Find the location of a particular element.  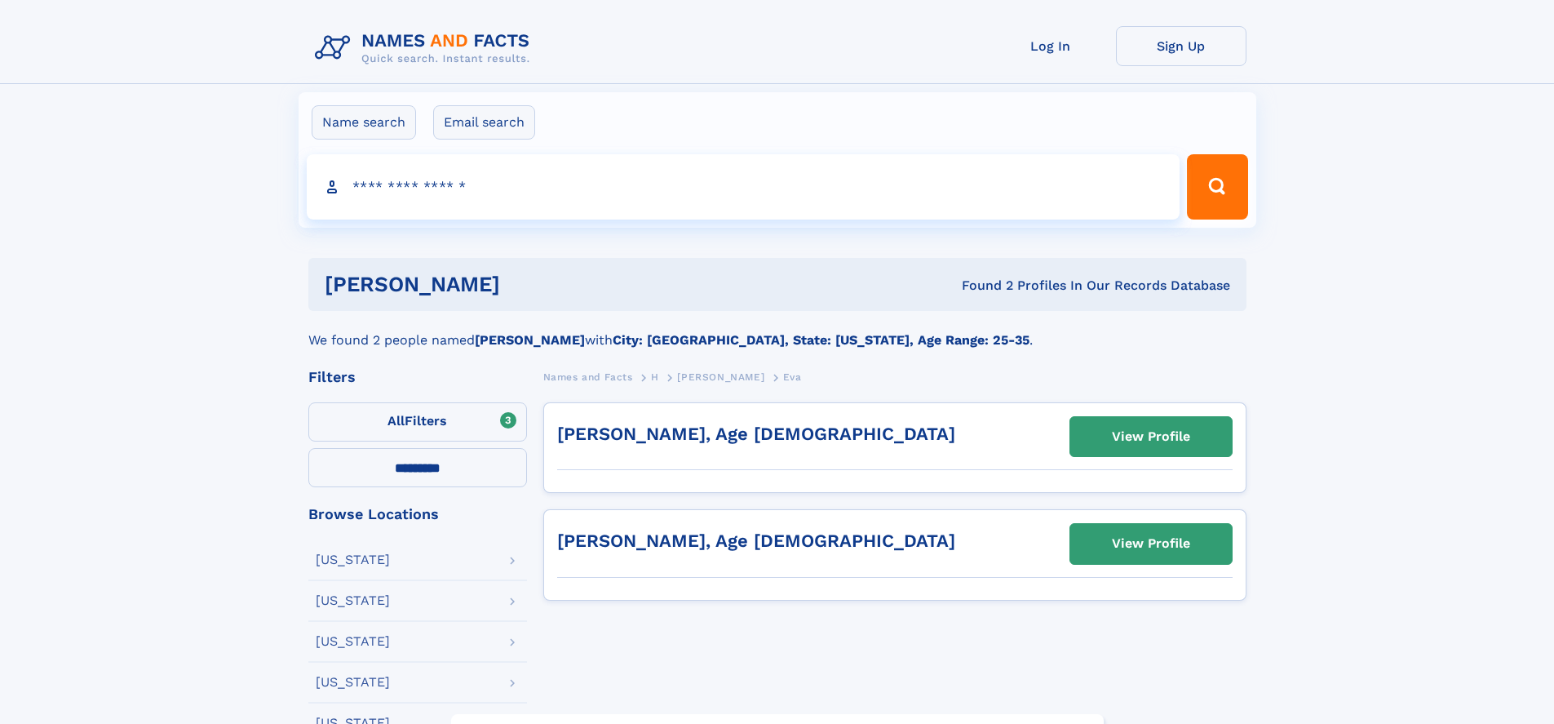

span: Eva is located at coordinates (792, 377).